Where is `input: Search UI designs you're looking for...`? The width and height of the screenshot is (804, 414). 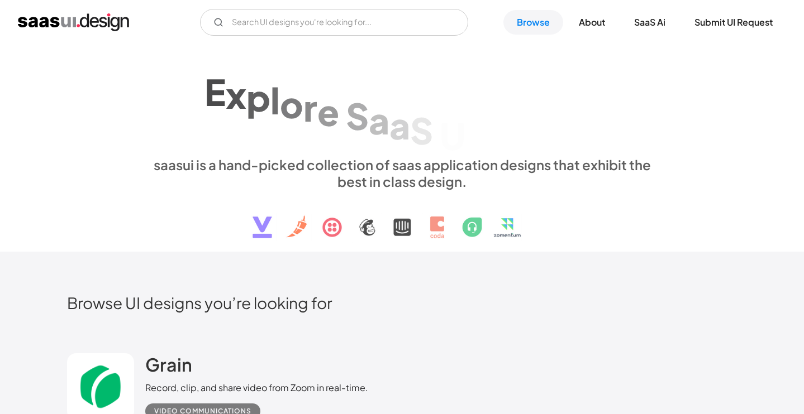 input: Search UI designs you're looking for... is located at coordinates (334, 22).